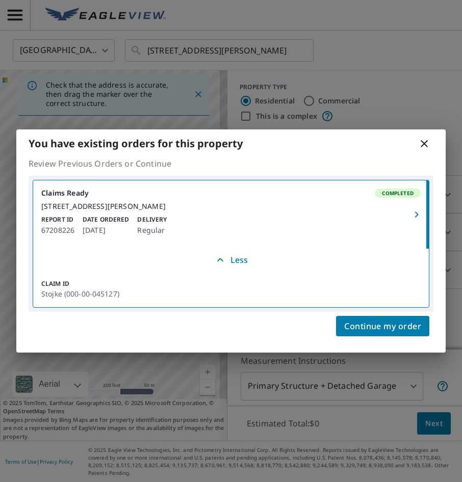  Describe the element at coordinates (105, 220) in the screenshot. I see `p: Date Ordered` at that location.